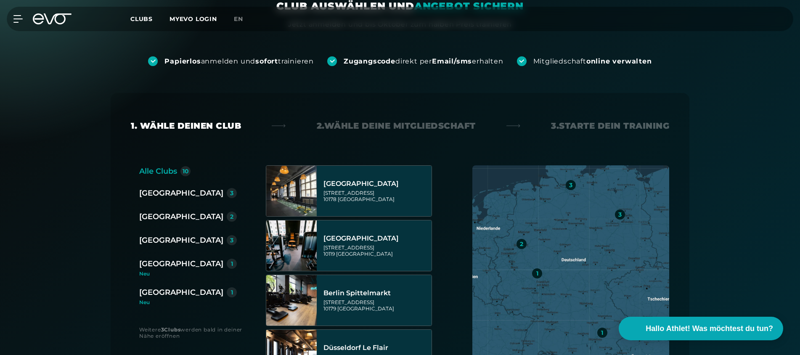  I want to click on strong: Clubs, so click(172, 329).